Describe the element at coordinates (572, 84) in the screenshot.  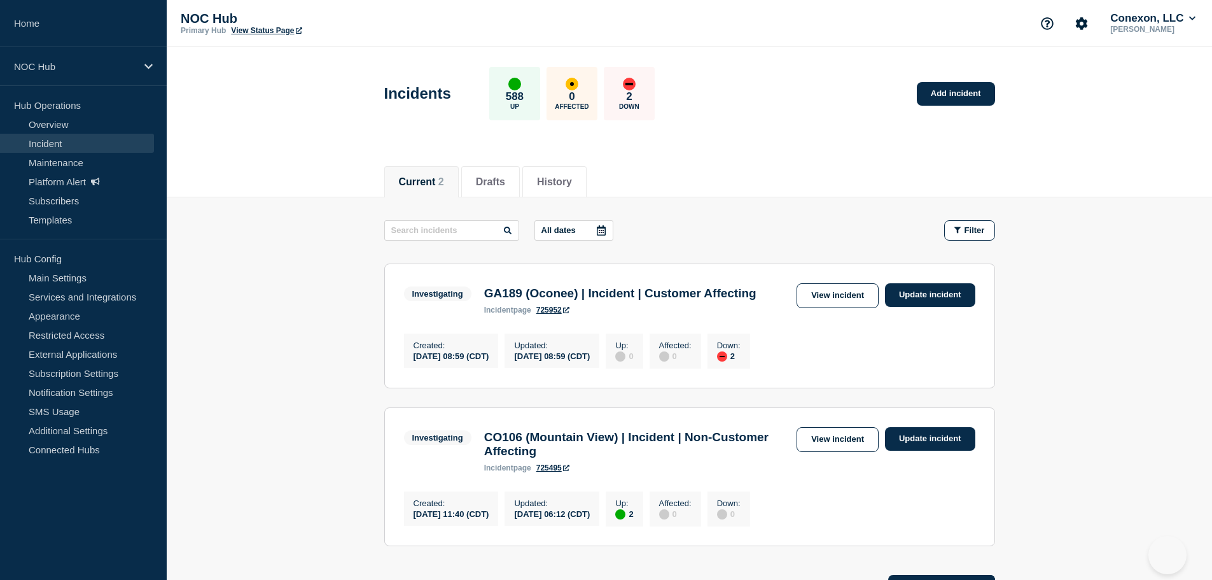
I see `div: affected` at that location.